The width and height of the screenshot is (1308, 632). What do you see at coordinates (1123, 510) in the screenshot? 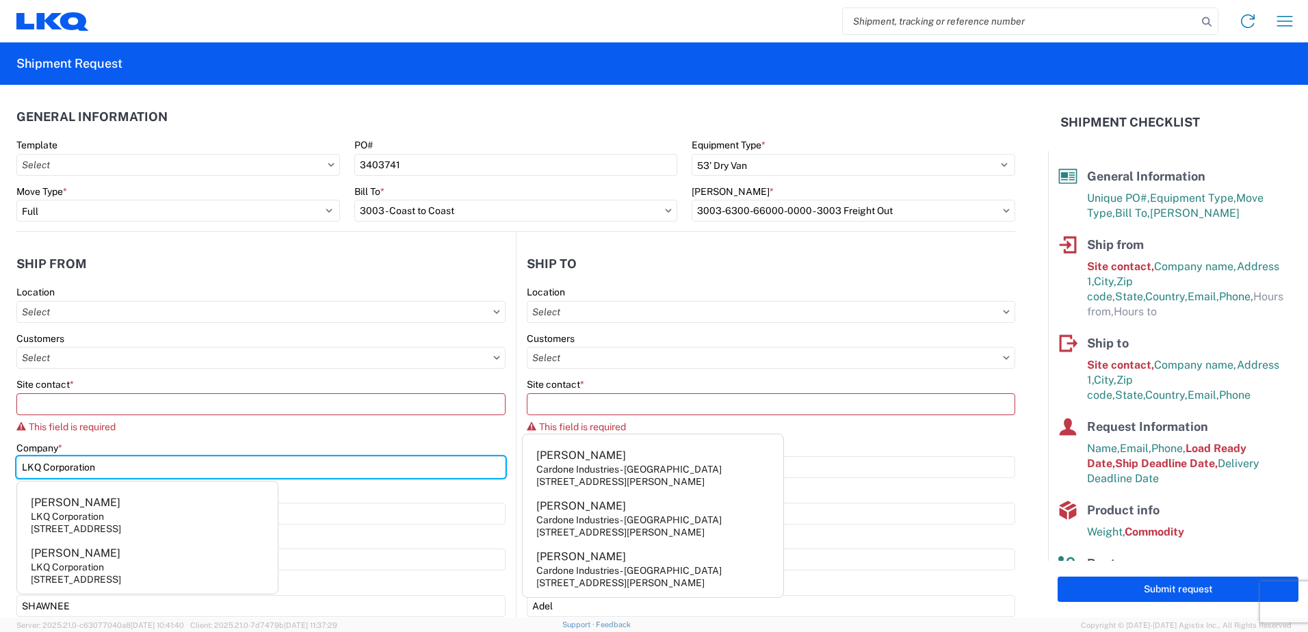
I see `span: Product info` at bounding box center [1123, 510].